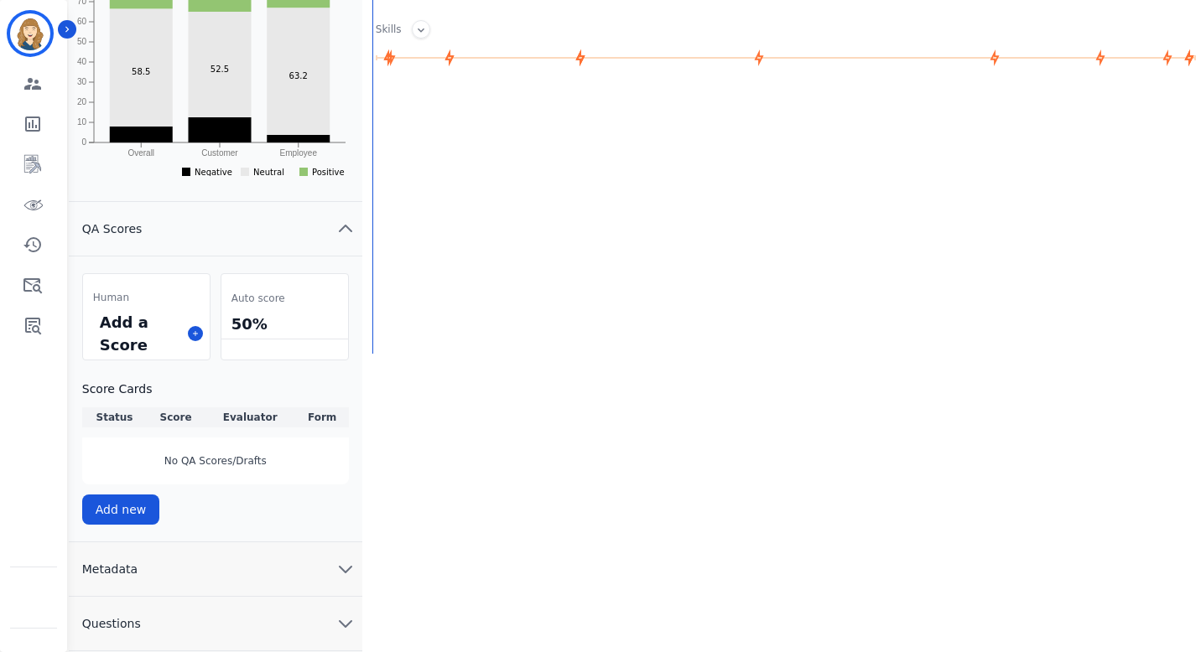  I want to click on text: Neutral, so click(268, 171).